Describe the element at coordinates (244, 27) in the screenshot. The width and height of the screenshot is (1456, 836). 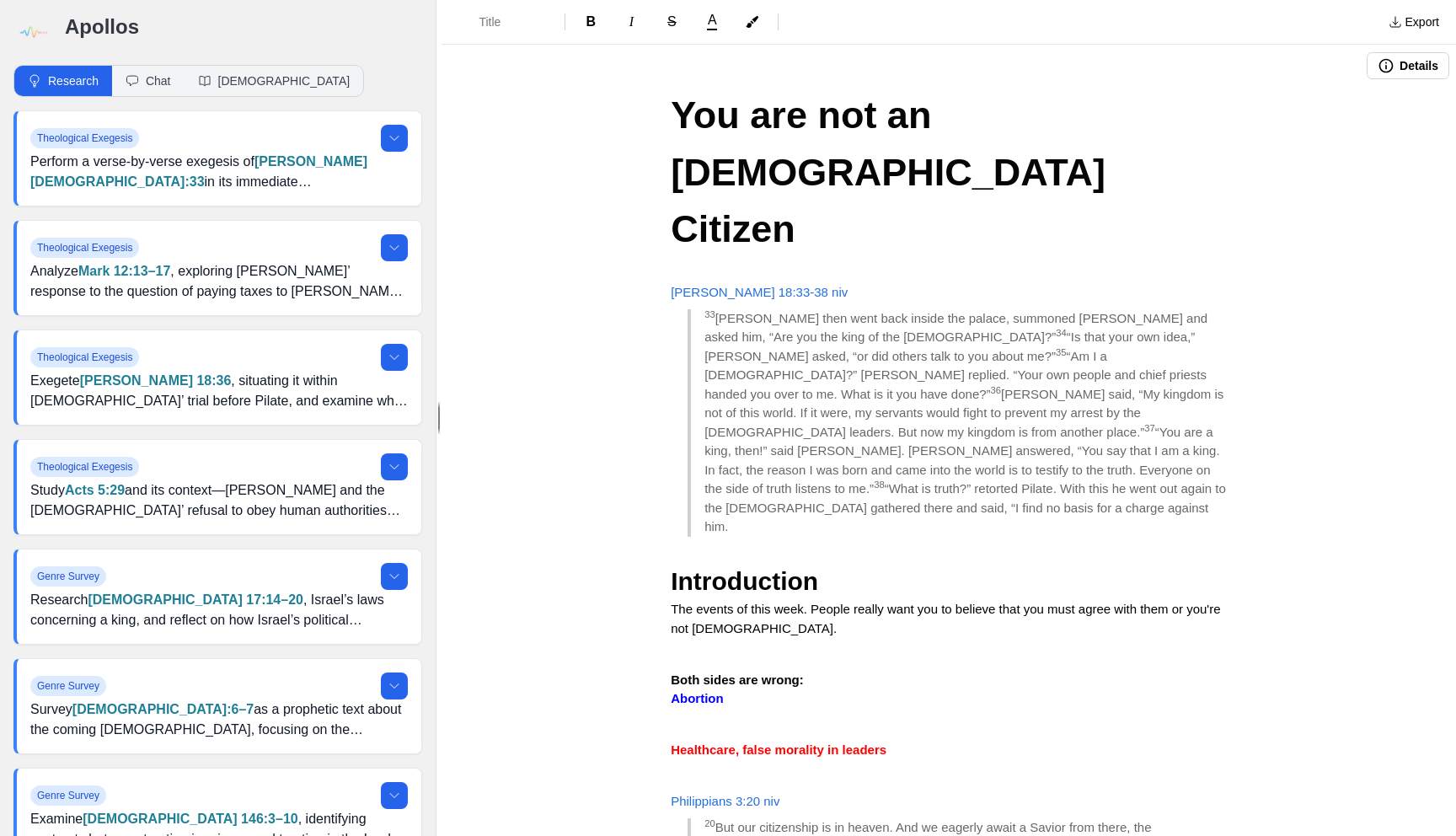
I see `h3: Apollos` at that location.